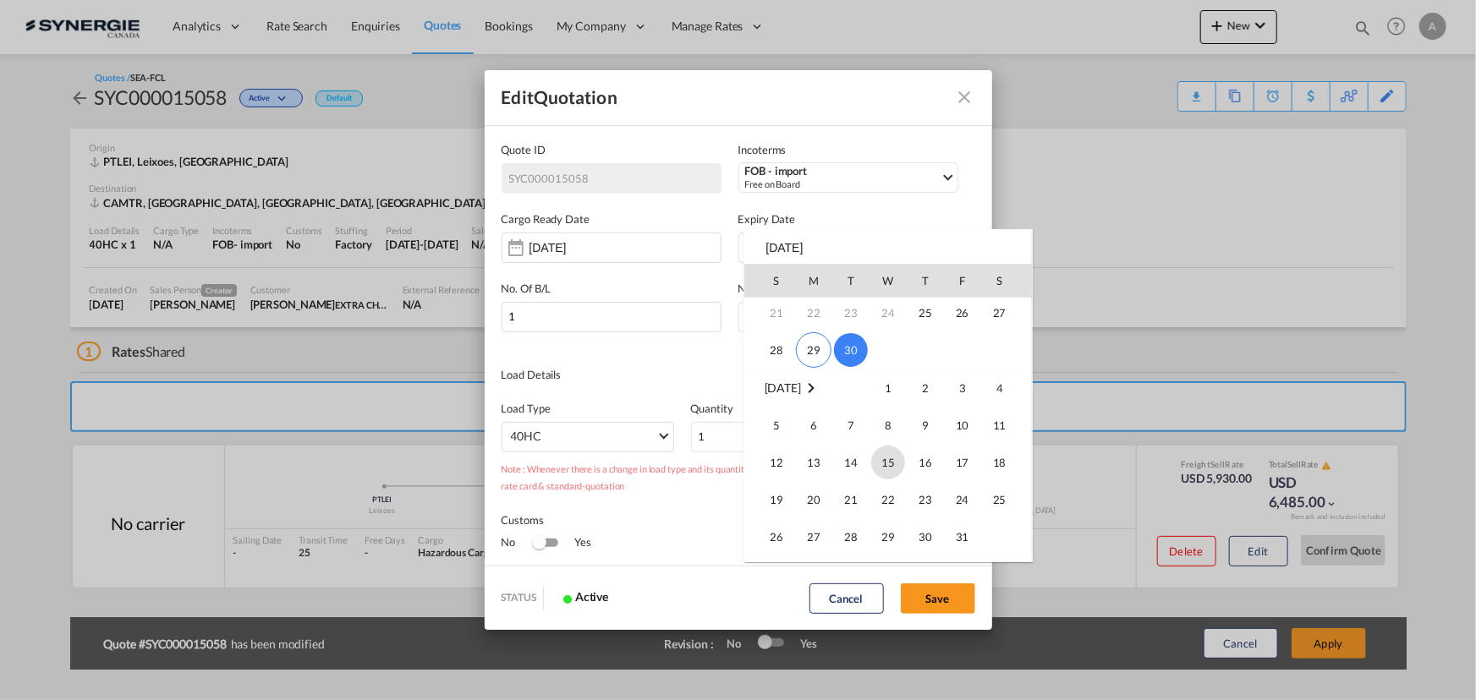 This screenshot has width=1476, height=700. What do you see at coordinates (888, 413) in the screenshot?
I see `md-calendar: Calendar` at bounding box center [888, 413].